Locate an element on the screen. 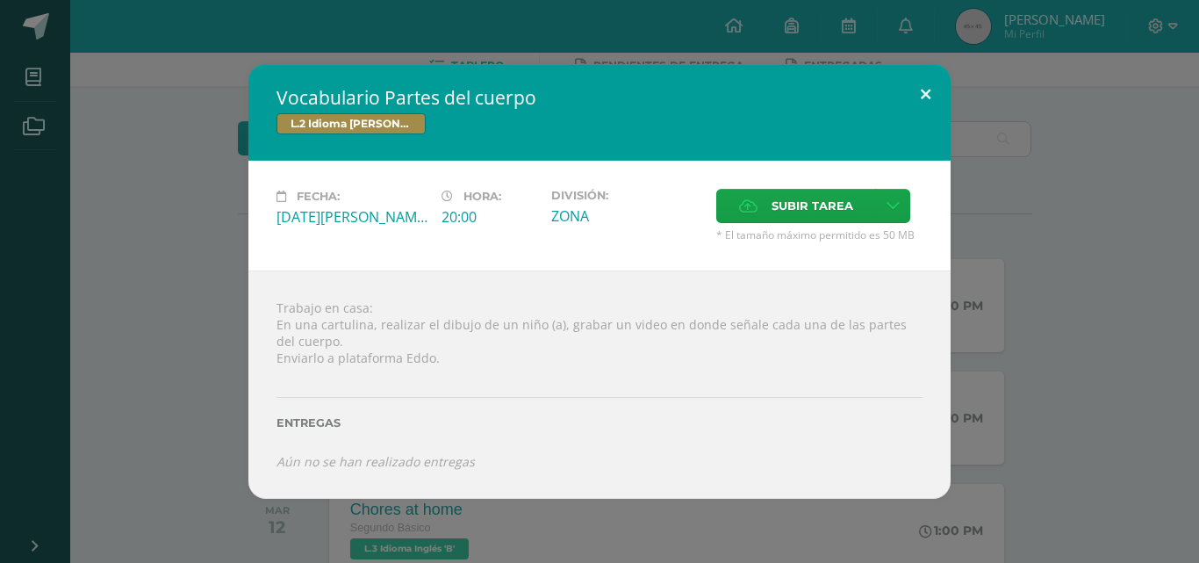 The width and height of the screenshot is (1199, 563). span: Hora: is located at coordinates (482, 196).